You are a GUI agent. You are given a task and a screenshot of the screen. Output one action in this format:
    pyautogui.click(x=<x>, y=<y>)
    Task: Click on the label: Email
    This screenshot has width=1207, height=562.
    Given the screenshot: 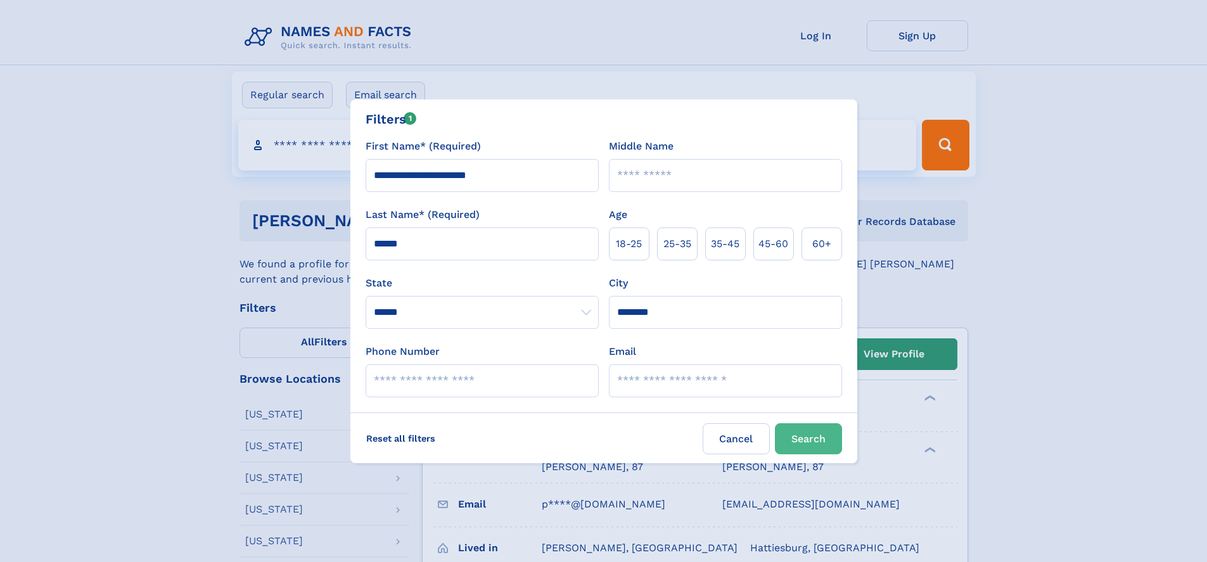 What is the action you would take?
    pyautogui.click(x=622, y=352)
    